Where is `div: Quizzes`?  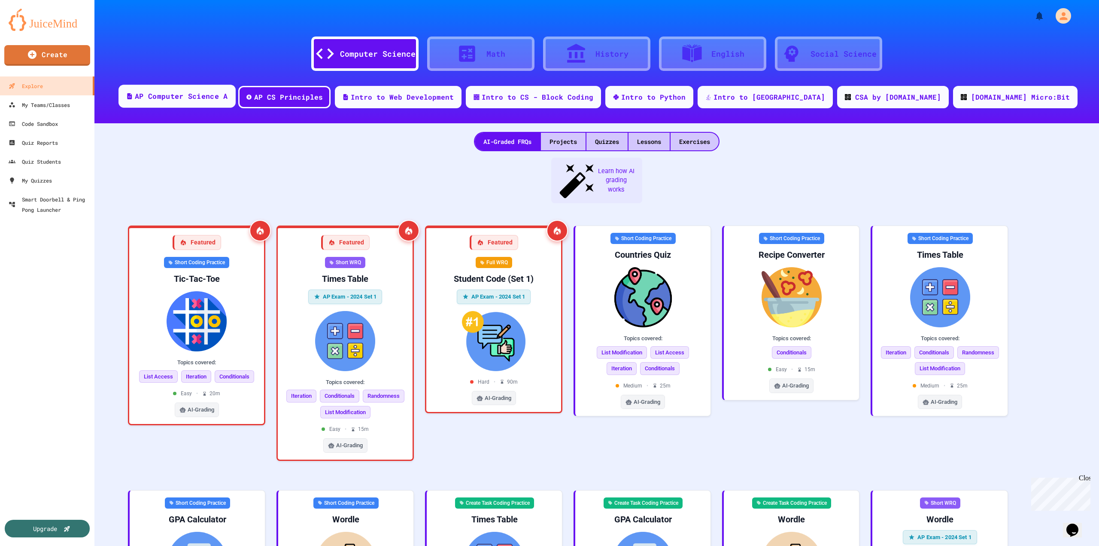
div: Quizzes is located at coordinates (607, 141).